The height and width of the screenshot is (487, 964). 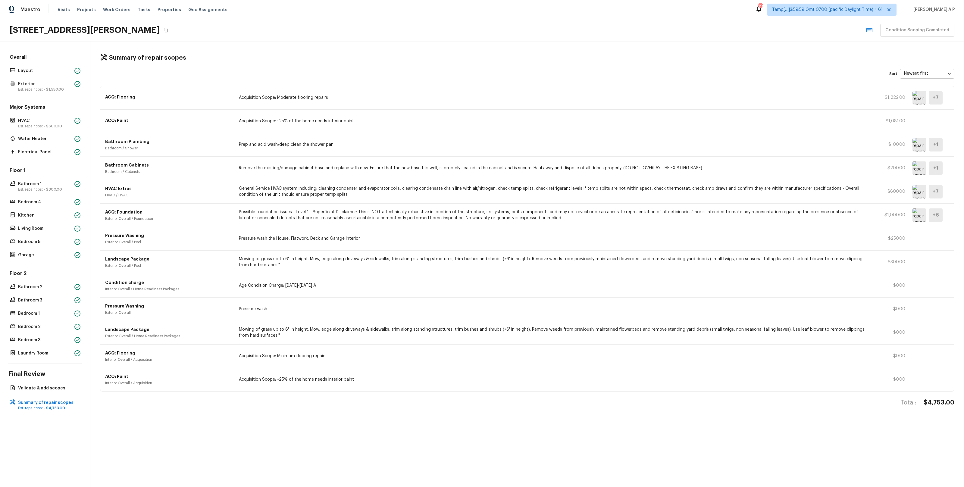 I want to click on p: Pressure wash, so click(x=555, y=309).